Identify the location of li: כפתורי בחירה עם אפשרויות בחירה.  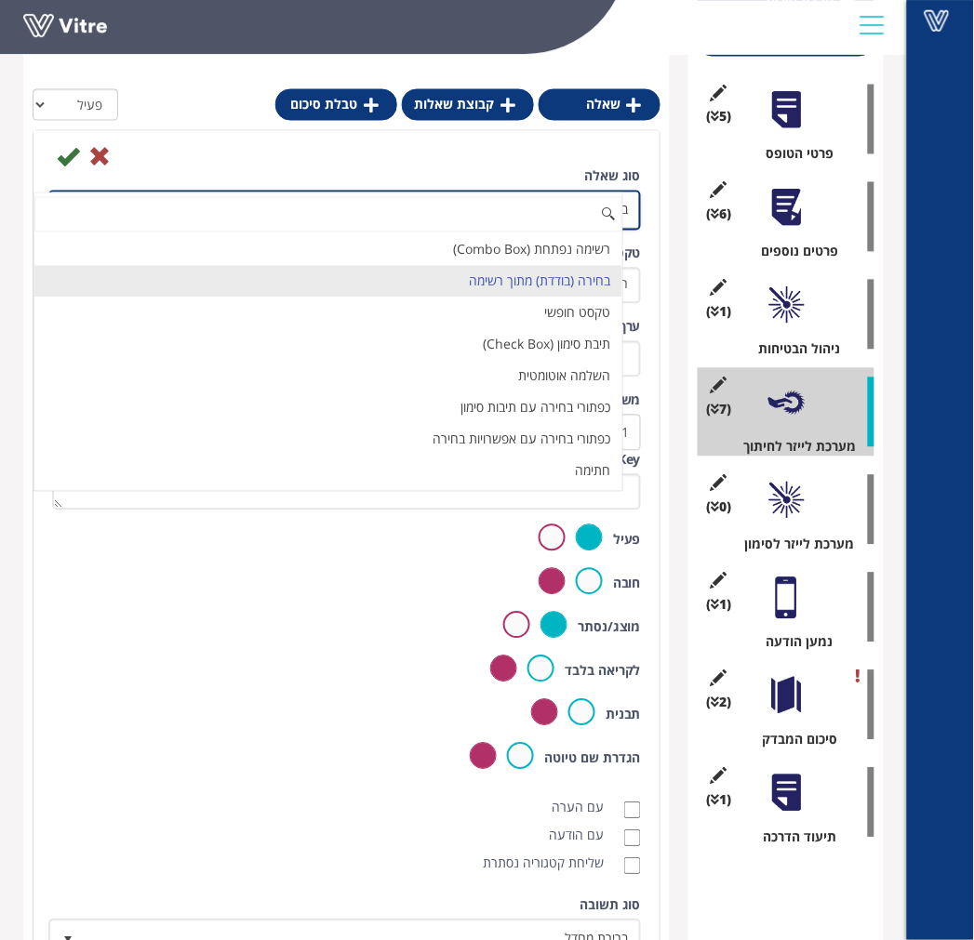
(327, 440).